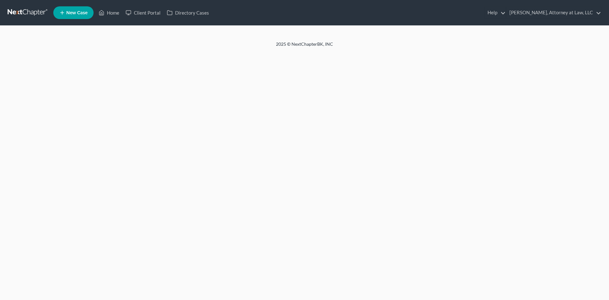 Image resolution: width=609 pixels, height=300 pixels. What do you see at coordinates (304, 47) in the screenshot?
I see `div: 2025 © NextChapterBK, INC` at bounding box center [304, 47].